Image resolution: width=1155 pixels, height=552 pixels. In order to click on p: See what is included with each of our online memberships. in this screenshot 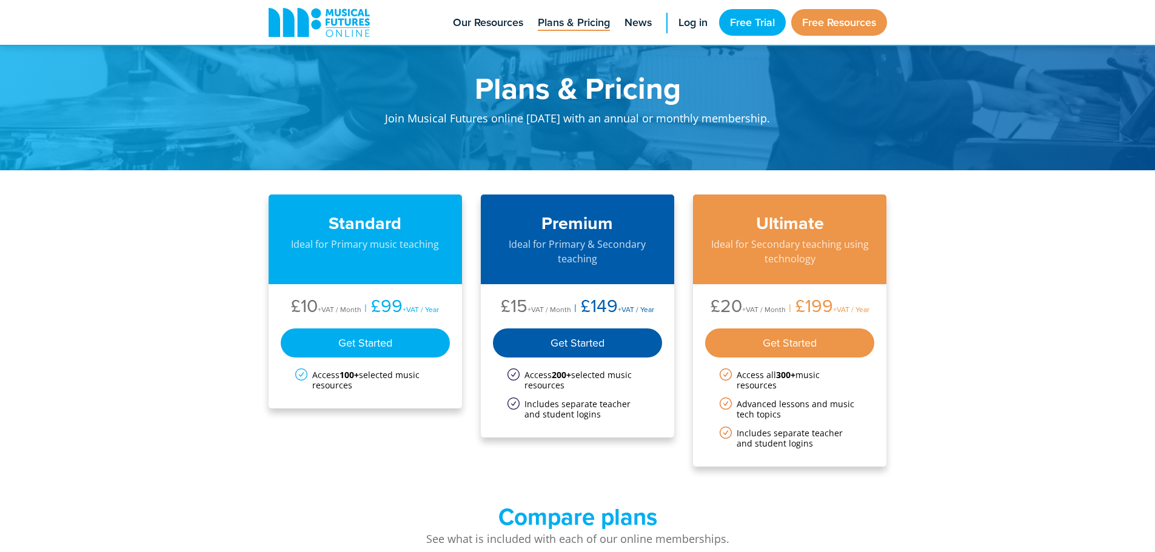, I will do `click(578, 539)`.